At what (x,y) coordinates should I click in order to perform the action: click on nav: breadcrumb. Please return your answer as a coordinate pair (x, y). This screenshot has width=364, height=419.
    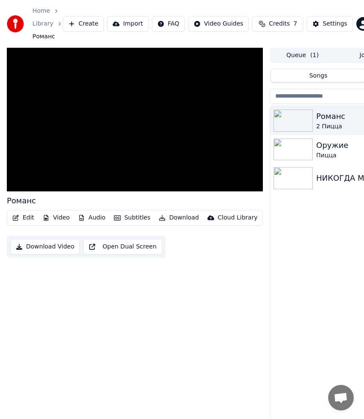
    Looking at the image, I should click on (47, 24).